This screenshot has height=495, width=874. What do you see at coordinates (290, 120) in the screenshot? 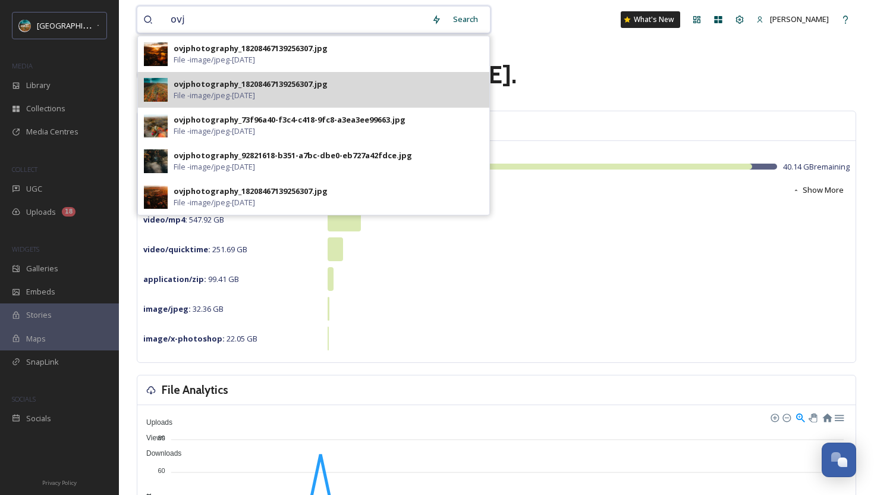
I see `div: ovjphotography_73f96a40-f3c4-c418-9fc8-a3ea3ee99663.jpg` at bounding box center [290, 120].